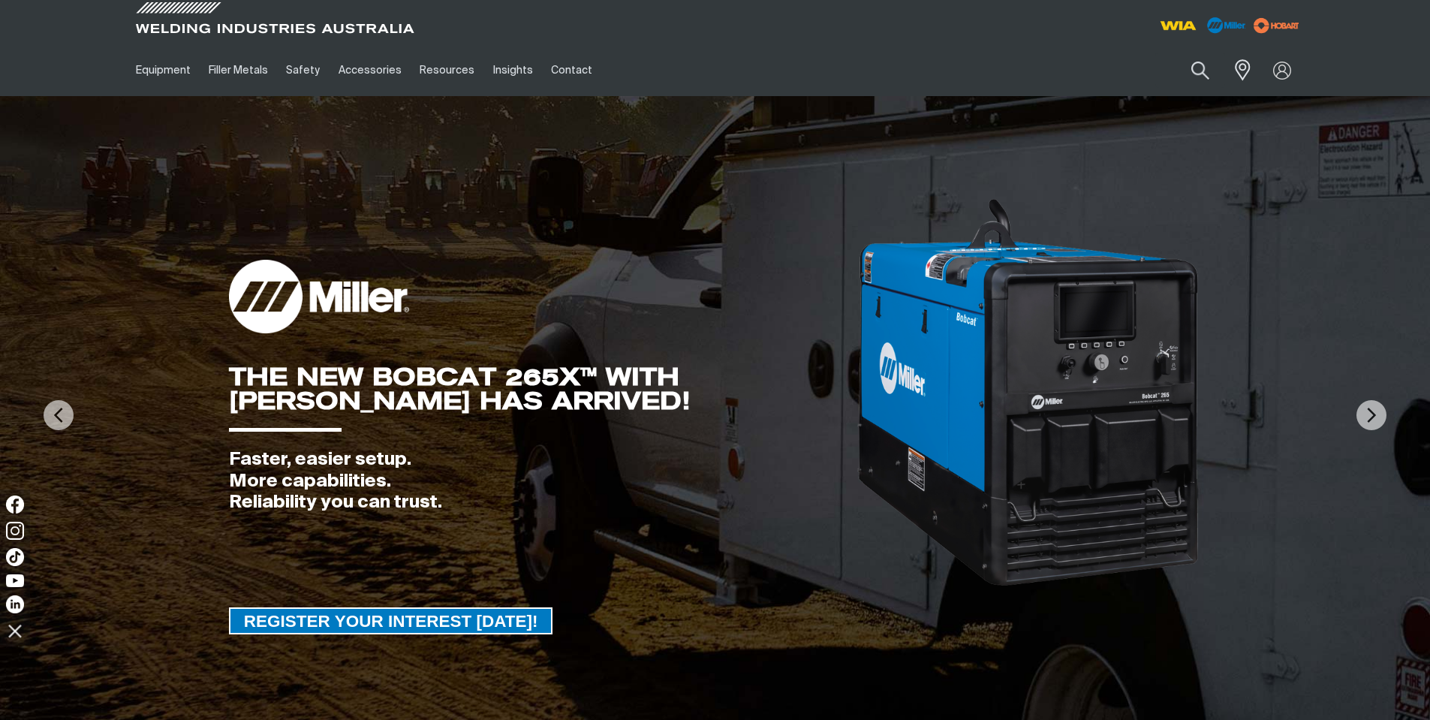 Image resolution: width=1430 pixels, height=720 pixels. What do you see at coordinates (1190, 70) in the screenshot?
I see `input: Product name or item number...` at bounding box center [1190, 70].